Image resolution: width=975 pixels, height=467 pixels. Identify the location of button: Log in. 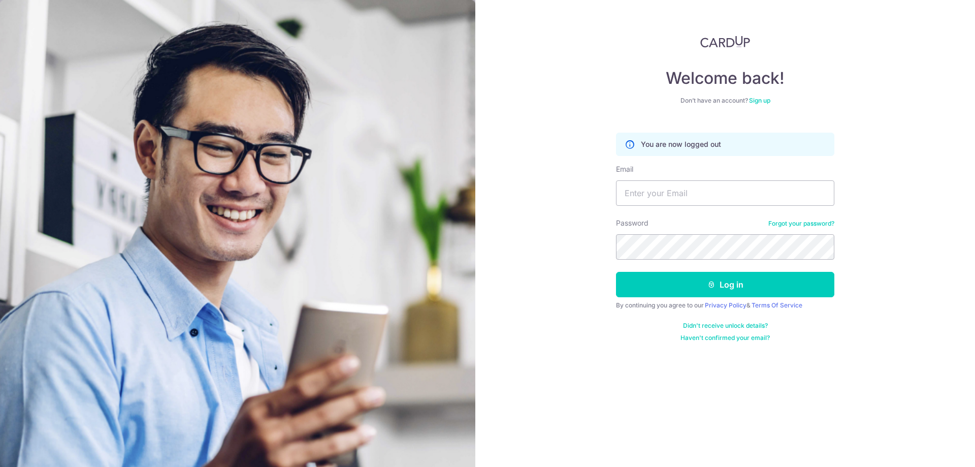
(725, 284).